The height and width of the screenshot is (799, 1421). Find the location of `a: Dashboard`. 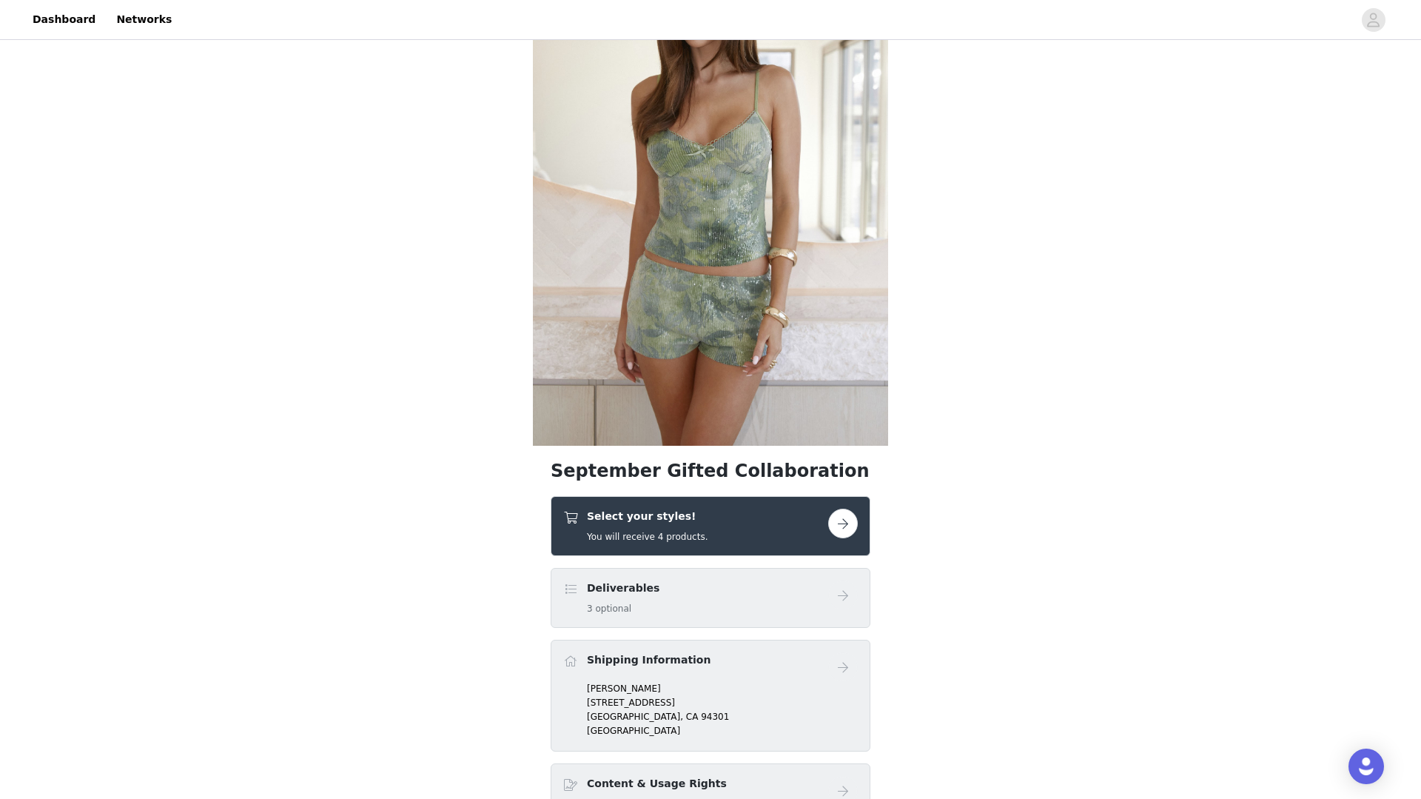

a: Dashboard is located at coordinates (64, 19).